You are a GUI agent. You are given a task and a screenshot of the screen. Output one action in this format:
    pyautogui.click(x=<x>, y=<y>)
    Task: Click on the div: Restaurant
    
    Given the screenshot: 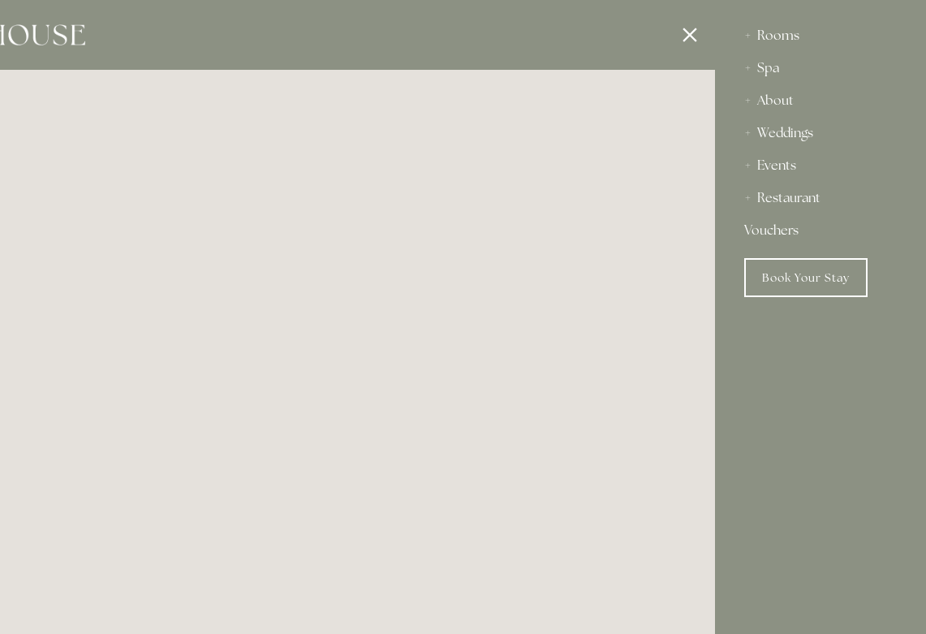 What is the action you would take?
    pyautogui.click(x=821, y=198)
    